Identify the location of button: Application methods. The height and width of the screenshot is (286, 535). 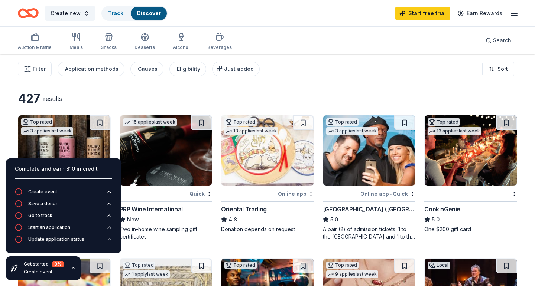
(91, 69).